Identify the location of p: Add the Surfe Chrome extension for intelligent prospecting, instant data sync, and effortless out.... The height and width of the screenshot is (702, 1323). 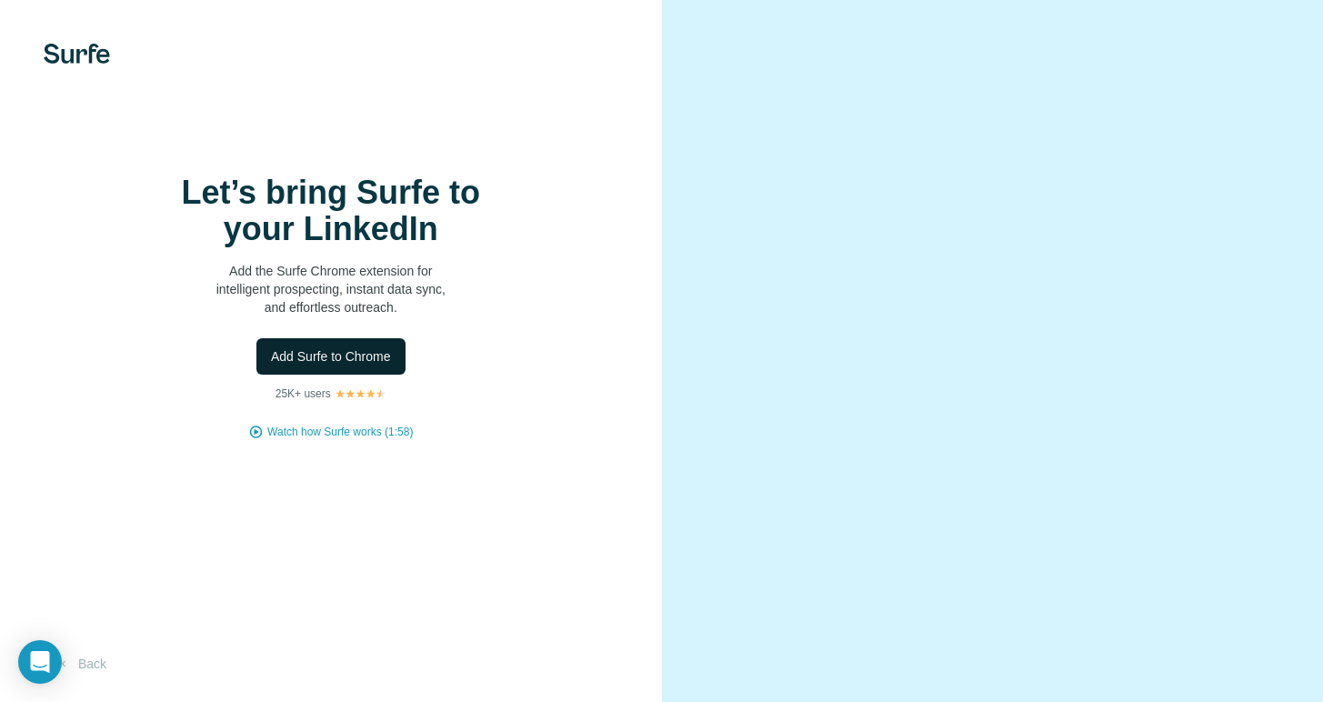
(331, 289).